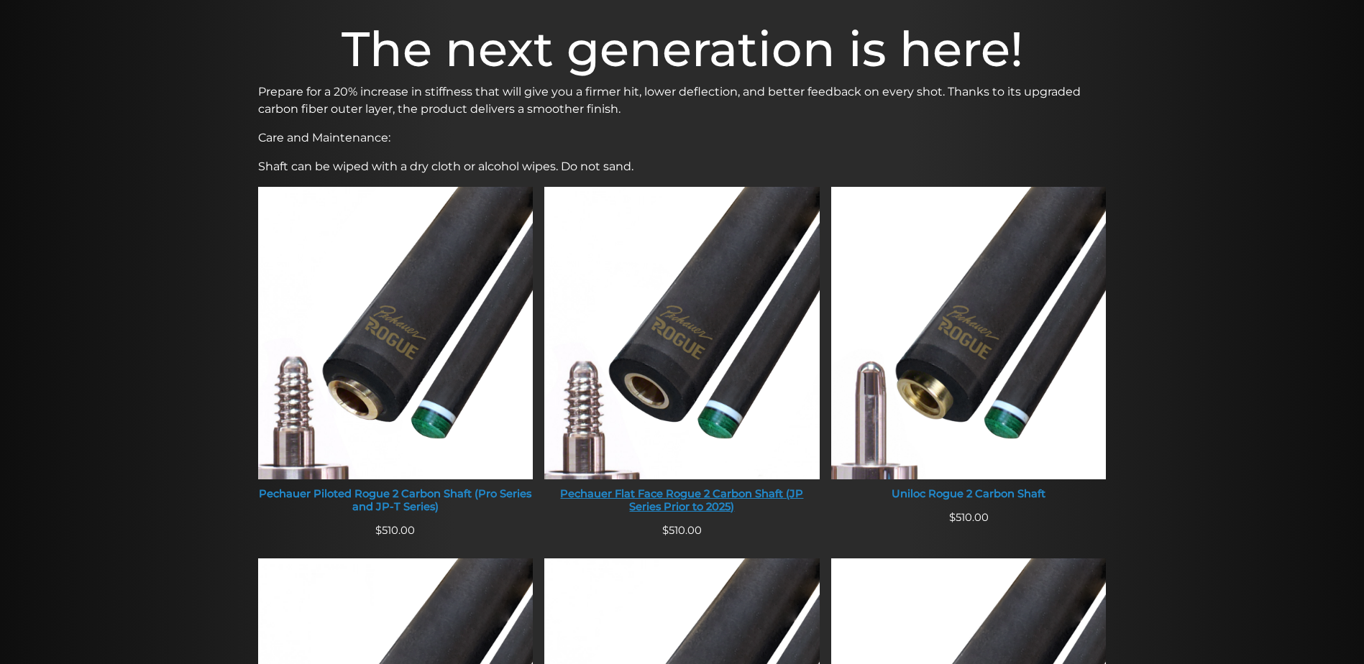  What do you see at coordinates (968, 348) in the screenshot?
I see `a: Uniloc Rogue 2 Carbon Shaft Uniloc Rogue 2 Carbon Shaft` at bounding box center [968, 348].